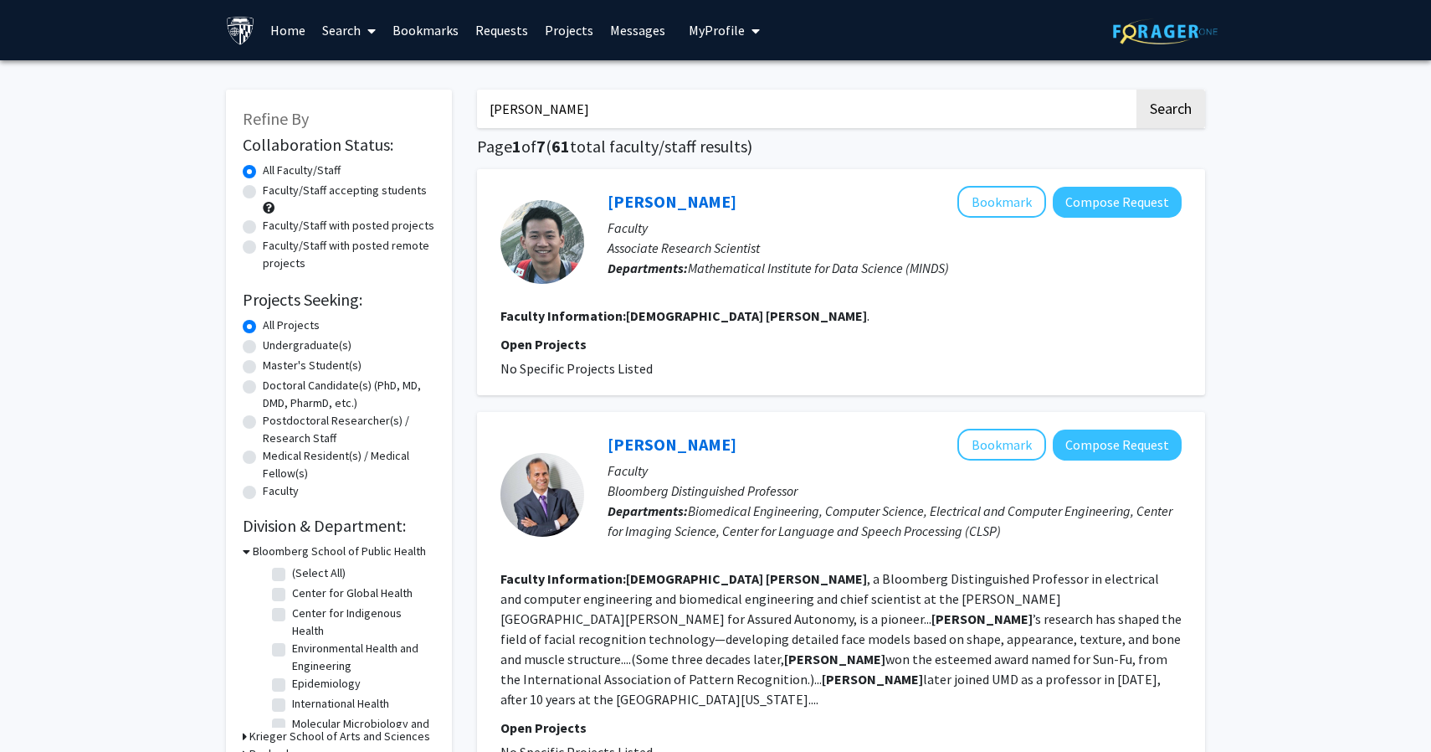  Describe the element at coordinates (319, 572) in the screenshot. I see `label: (Select All)` at that location.